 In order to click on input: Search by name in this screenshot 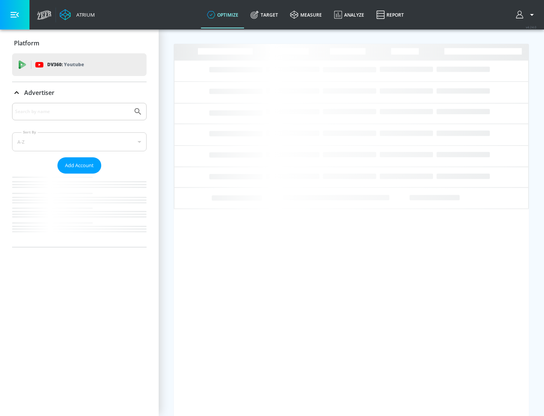, I will do `click(72, 111)`.